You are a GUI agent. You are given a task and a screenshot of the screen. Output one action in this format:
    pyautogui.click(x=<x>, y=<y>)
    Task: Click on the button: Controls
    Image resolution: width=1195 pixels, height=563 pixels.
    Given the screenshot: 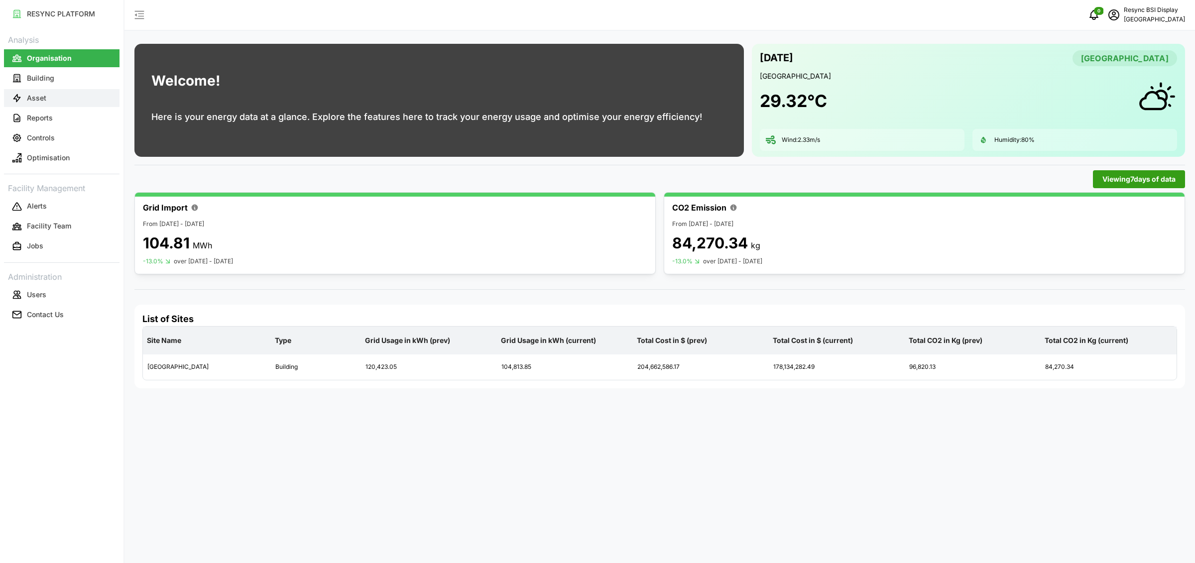 What is the action you would take?
    pyautogui.click(x=62, y=138)
    